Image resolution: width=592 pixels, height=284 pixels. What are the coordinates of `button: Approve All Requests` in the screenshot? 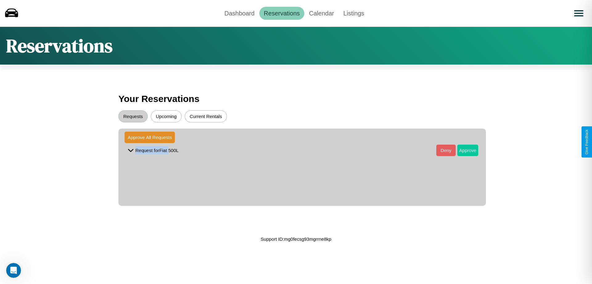 It's located at (150, 137).